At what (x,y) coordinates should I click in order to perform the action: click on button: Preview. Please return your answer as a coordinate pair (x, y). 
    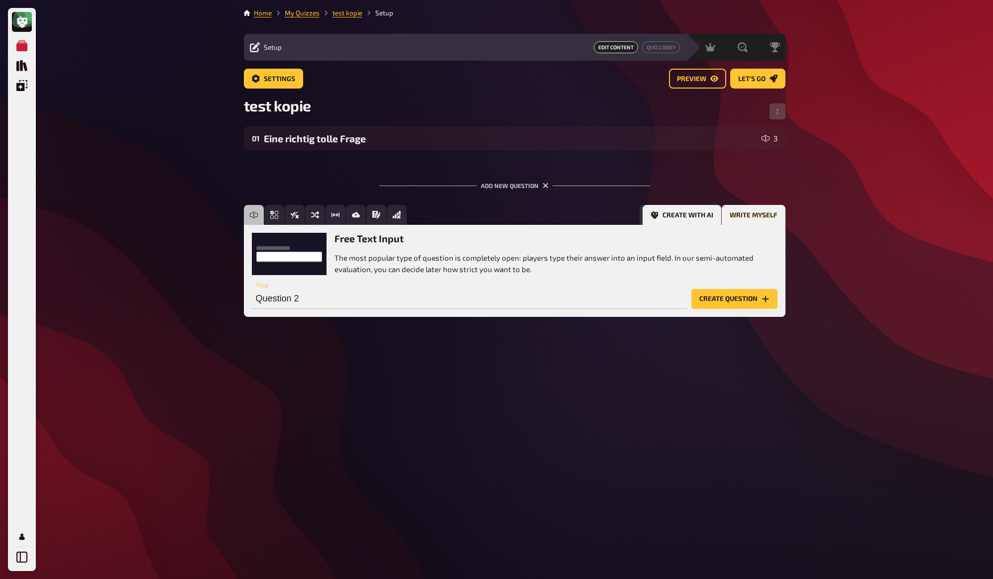
    Looking at the image, I should click on (697, 79).